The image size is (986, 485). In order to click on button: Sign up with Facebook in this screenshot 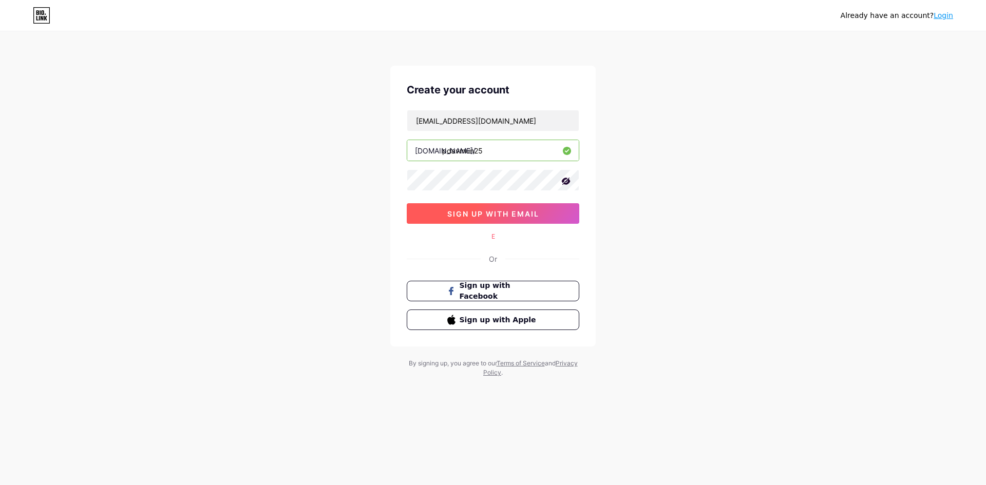, I will do `click(493, 291)`.